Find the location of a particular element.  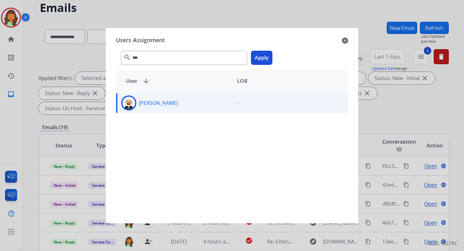

button: Apply is located at coordinates (262, 58).